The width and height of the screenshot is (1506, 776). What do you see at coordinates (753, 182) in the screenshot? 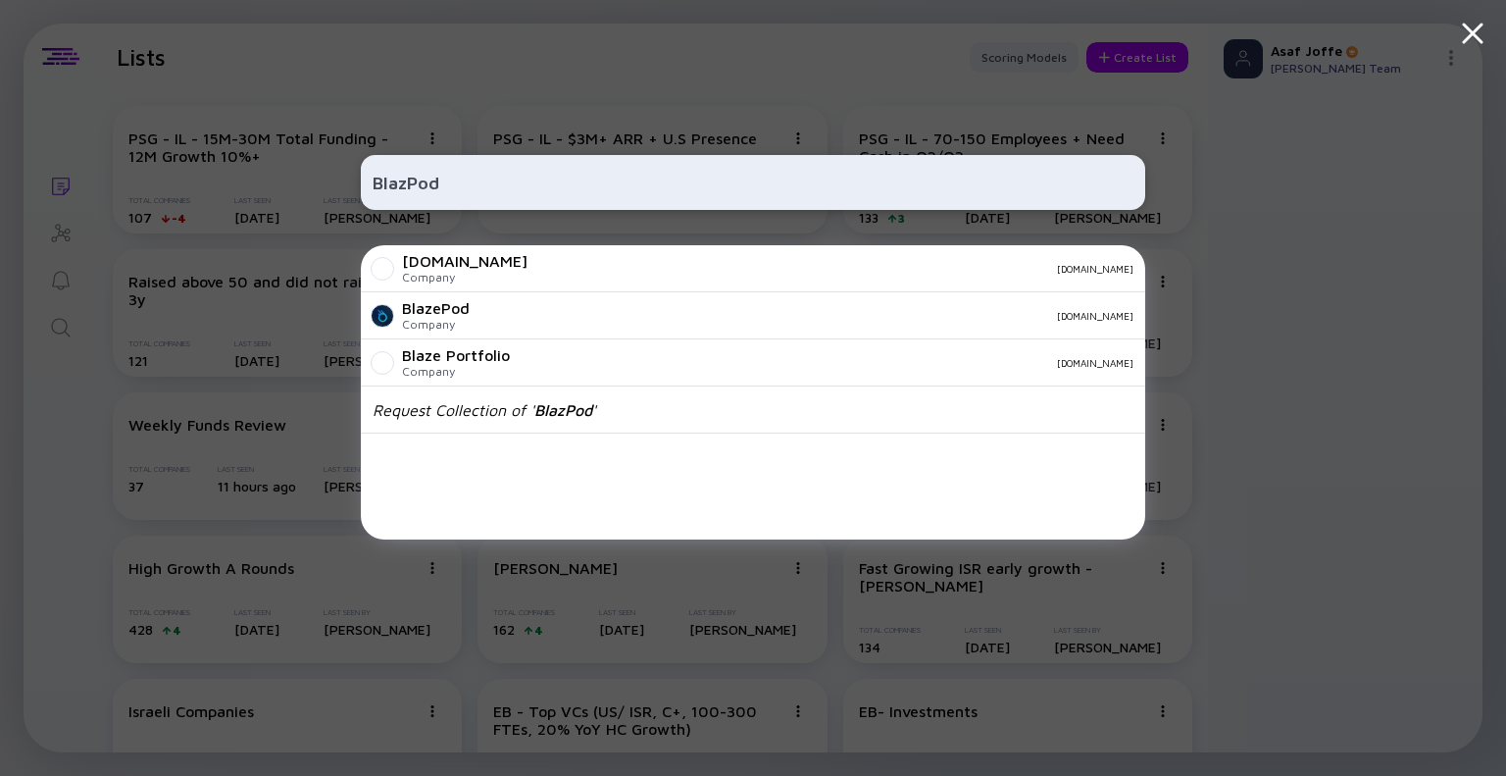
I see `input: Search Company or Investor...` at bounding box center [753, 182].